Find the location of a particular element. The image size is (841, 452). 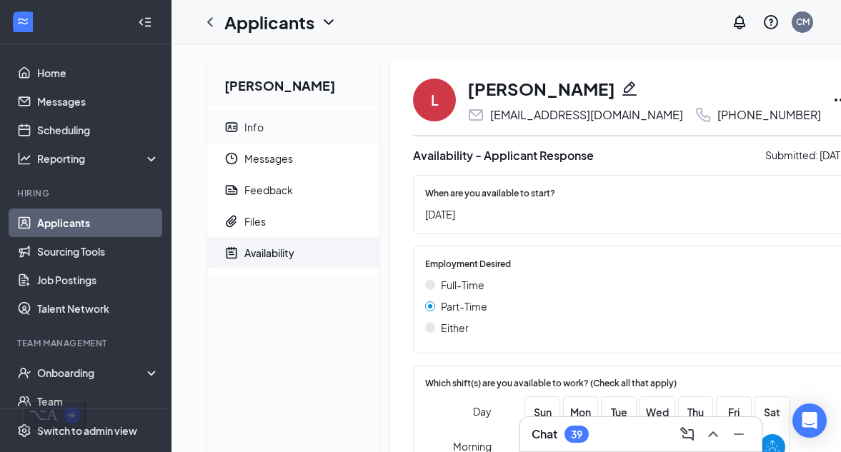

span: Thu is located at coordinates (696, 412).